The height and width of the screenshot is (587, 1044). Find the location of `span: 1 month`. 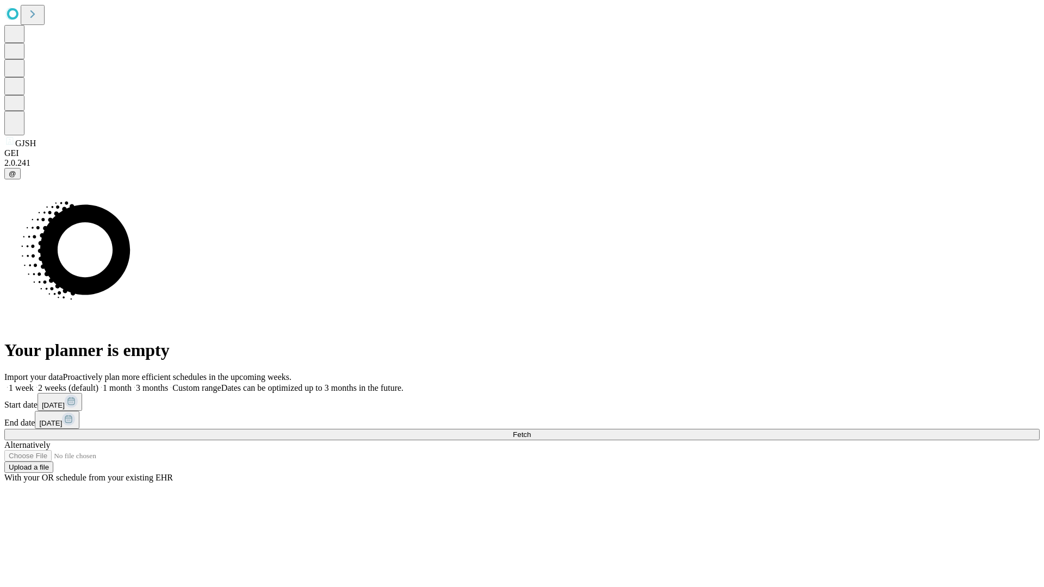

span: 1 month is located at coordinates (117, 388).